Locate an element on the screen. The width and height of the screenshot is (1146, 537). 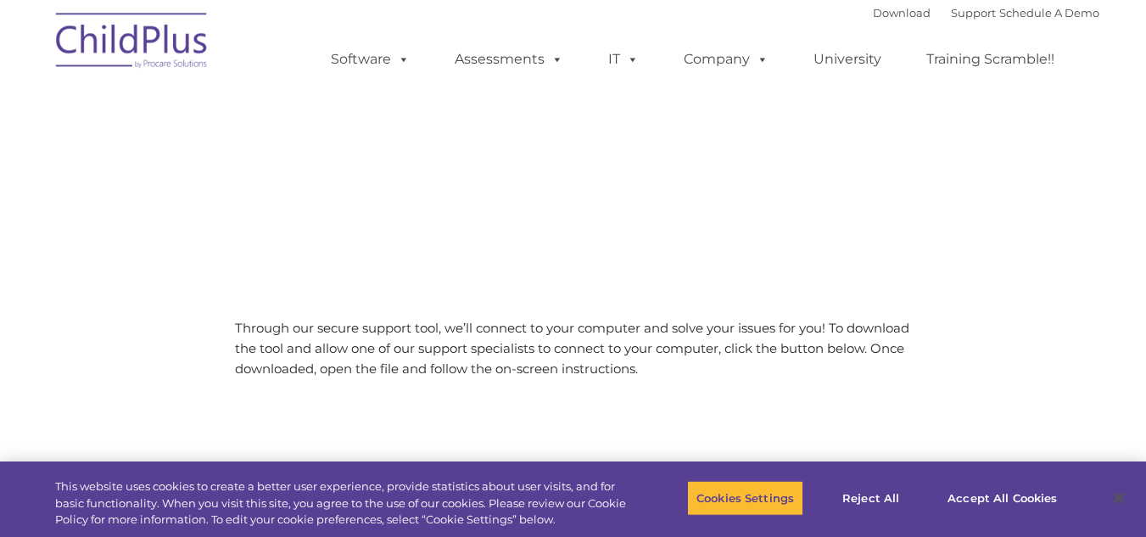
button: Close is located at coordinates (1119, 498).